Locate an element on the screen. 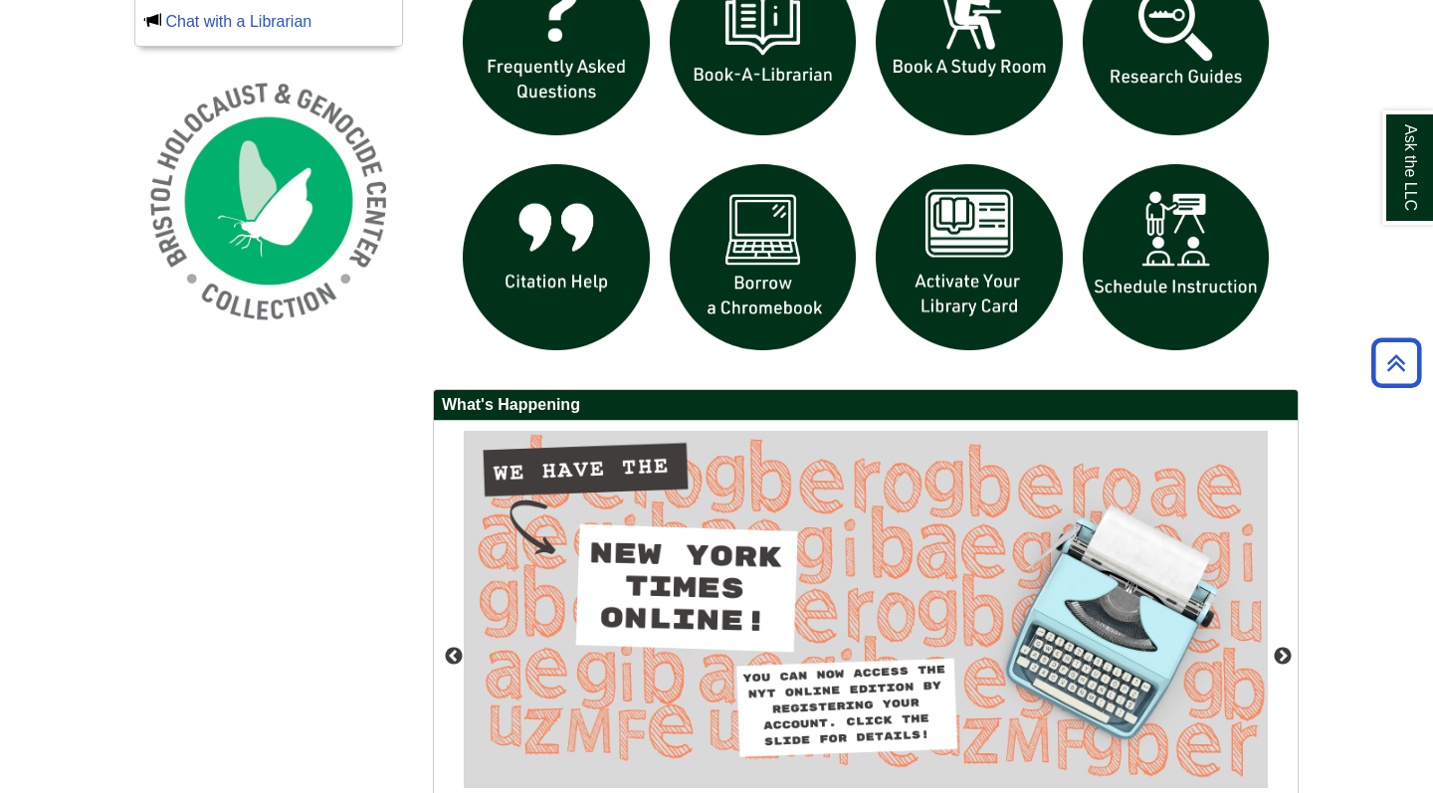 This screenshot has height=793, width=1433. img: citation help icon links to citation help guide page is located at coordinates (556, 258).